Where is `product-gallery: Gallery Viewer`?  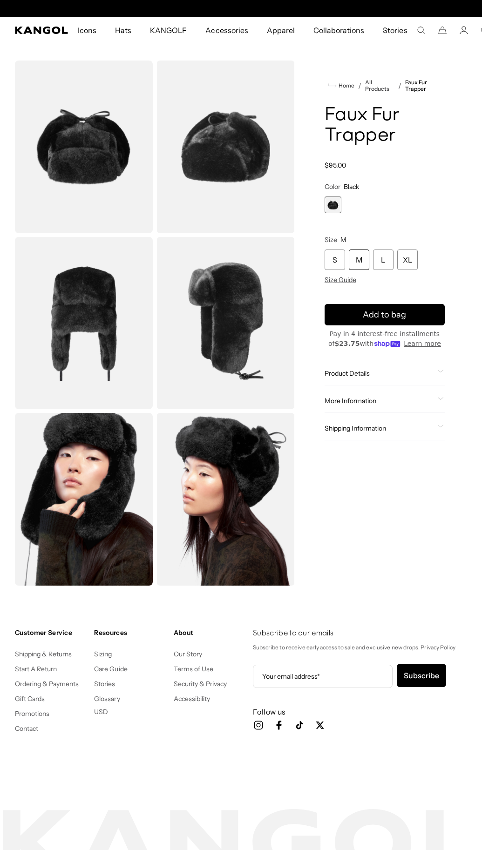 product-gallery: Gallery Viewer is located at coordinates (155, 323).